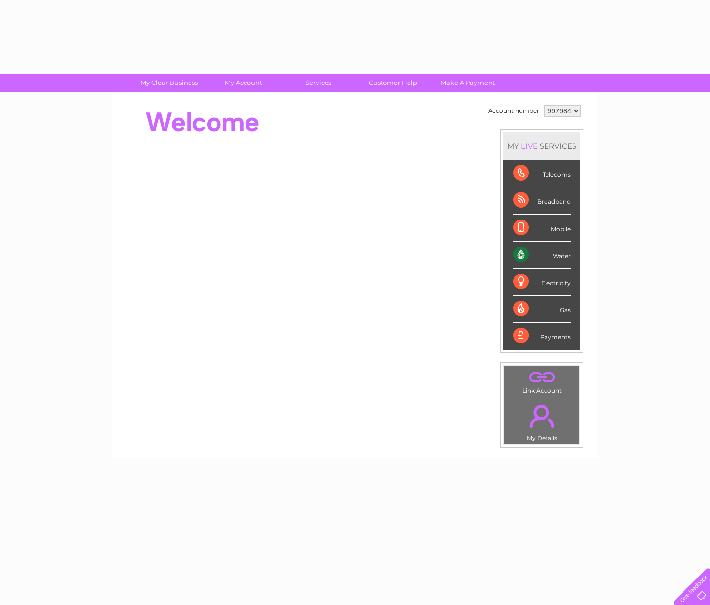 This screenshot has width=710, height=605. I want to click on div: Water, so click(541, 255).